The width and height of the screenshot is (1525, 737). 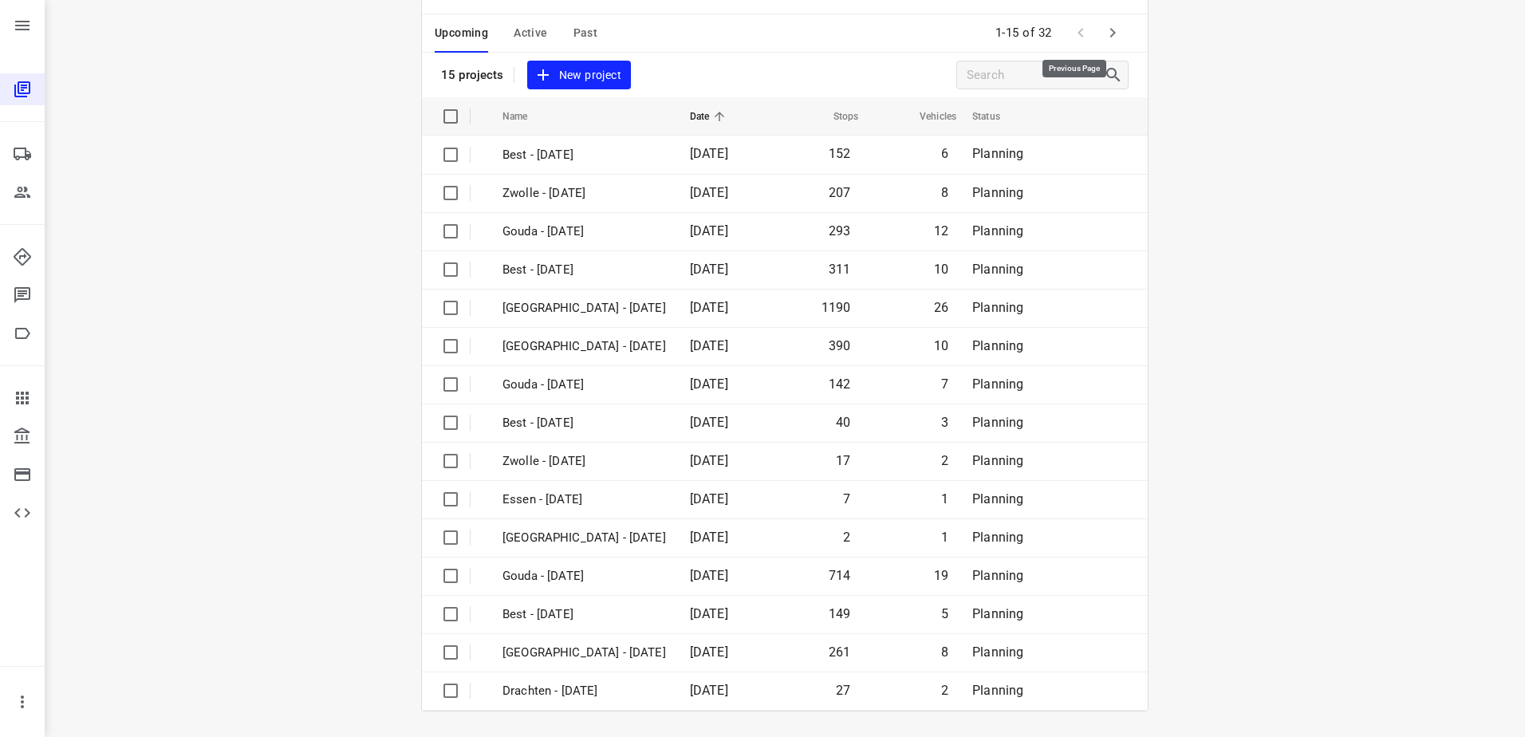 What do you see at coordinates (840, 345) in the screenshot?
I see `span: 390` at bounding box center [840, 345].